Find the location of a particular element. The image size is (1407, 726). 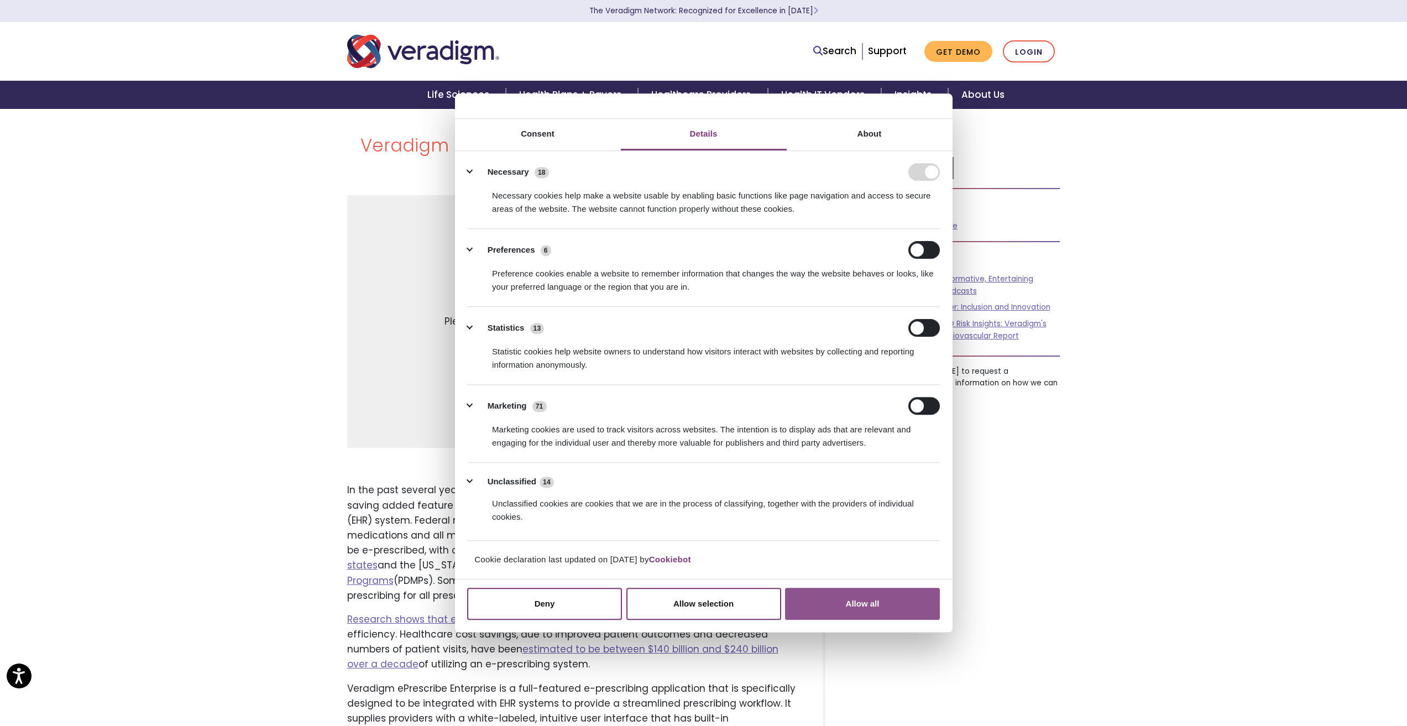

div: Statistic cookies help website owners to understand how visitors interact with websites by collec... is located at coordinates (703, 354).